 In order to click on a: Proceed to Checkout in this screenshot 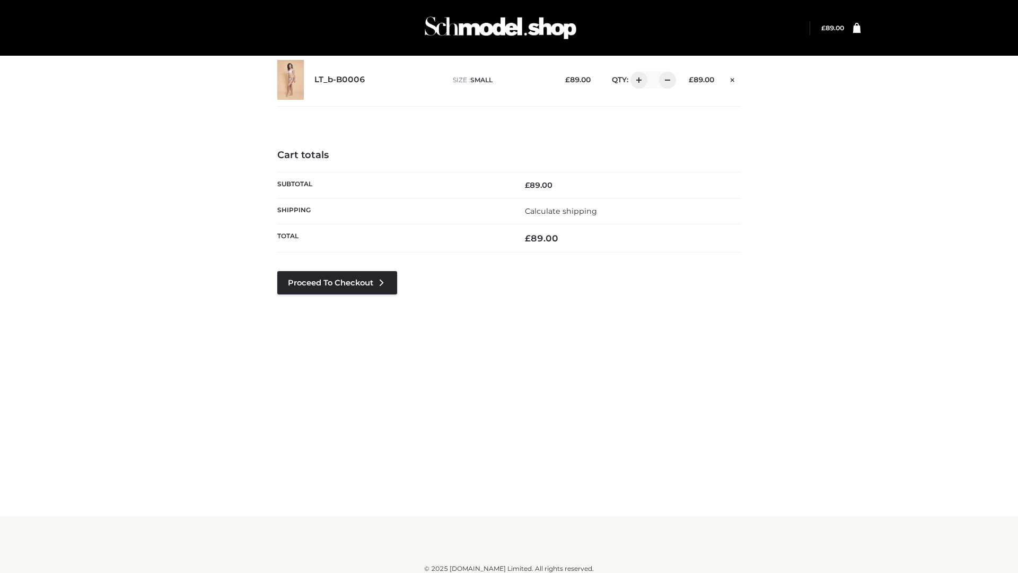, I will do `click(337, 283)`.